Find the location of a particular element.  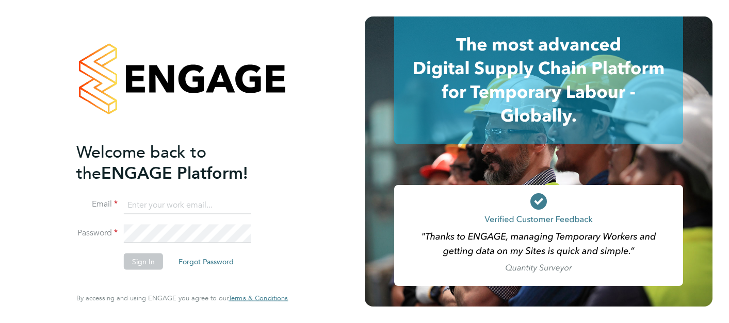

span: Terms & Conditions is located at coordinates (258, 298).